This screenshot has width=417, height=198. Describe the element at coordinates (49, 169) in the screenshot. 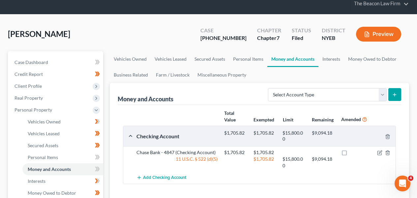

I see `span: Money and Accounts` at that location.